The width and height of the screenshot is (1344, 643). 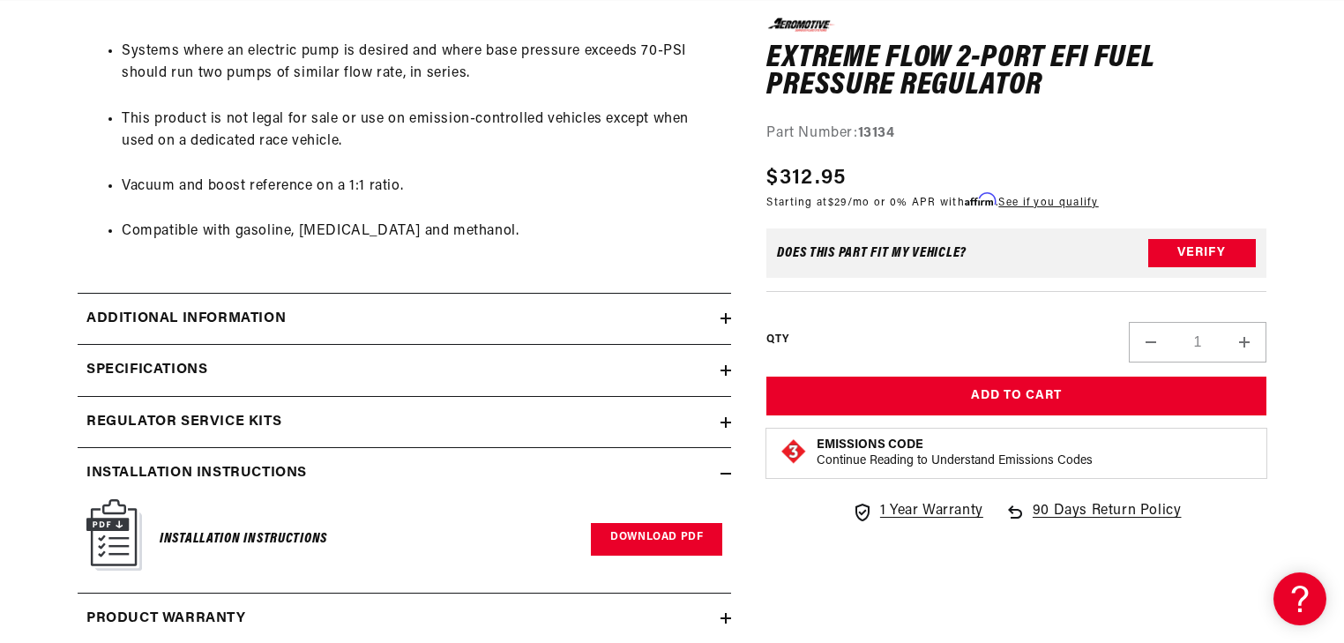 What do you see at coordinates (777, 339) in the screenshot?
I see `label: QTY` at bounding box center [777, 339].